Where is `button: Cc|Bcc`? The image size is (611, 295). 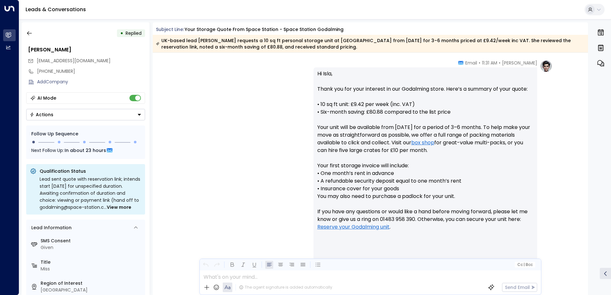 button: Cc|Bcc is located at coordinates (525, 265).